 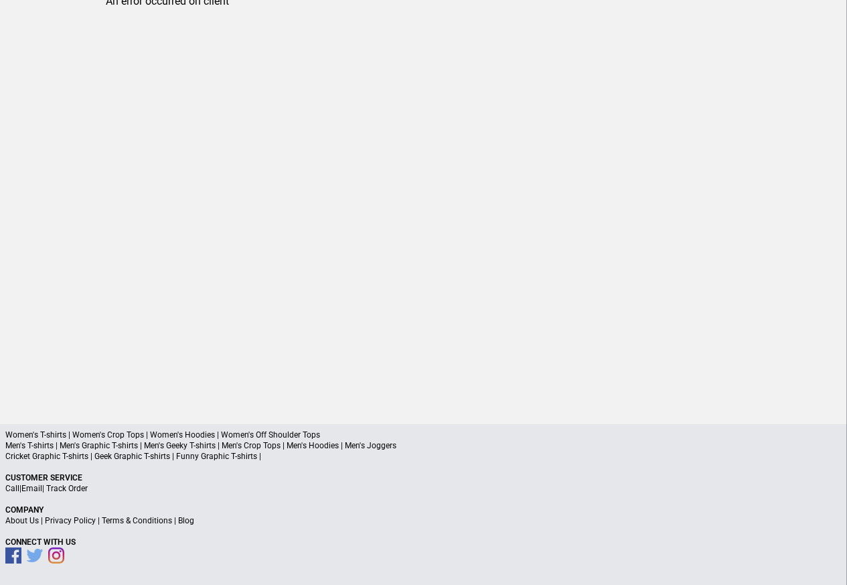 What do you see at coordinates (137, 520) in the screenshot?
I see `a: Terms & Conditions` at bounding box center [137, 520].